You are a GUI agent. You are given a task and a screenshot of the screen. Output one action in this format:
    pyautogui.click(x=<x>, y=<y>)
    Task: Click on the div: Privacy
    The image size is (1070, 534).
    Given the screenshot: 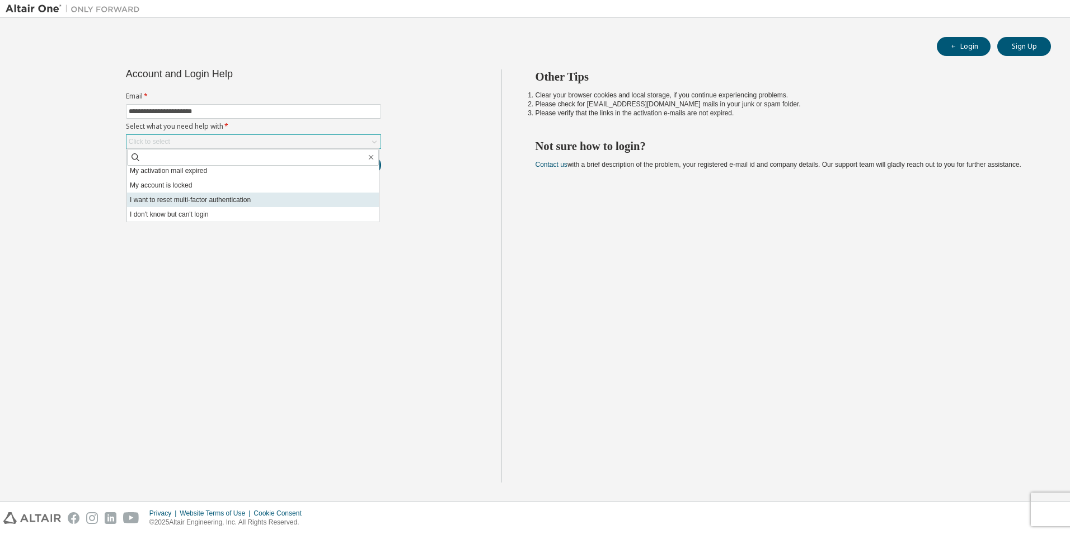 What is the action you would take?
    pyautogui.click(x=165, y=513)
    